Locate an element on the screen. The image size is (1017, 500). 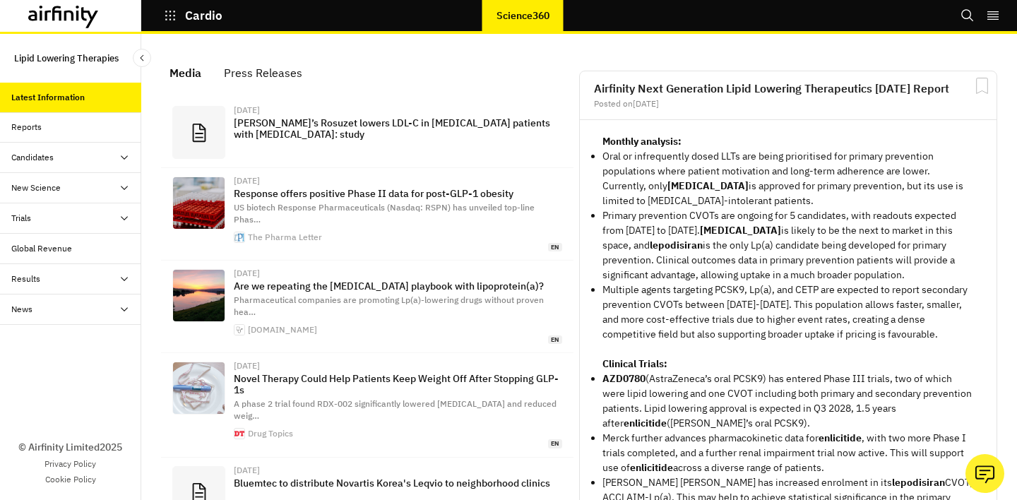
p: Bluemtec to distribute Novartis Korea's Leqvio to neighborhood clinics is located at coordinates (398, 483).